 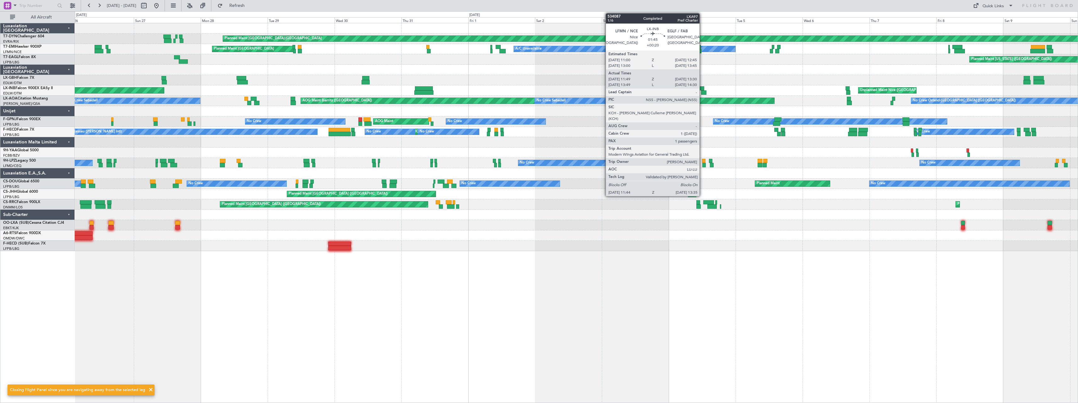 I want to click on span: T7-DYN, so click(x=10, y=36).